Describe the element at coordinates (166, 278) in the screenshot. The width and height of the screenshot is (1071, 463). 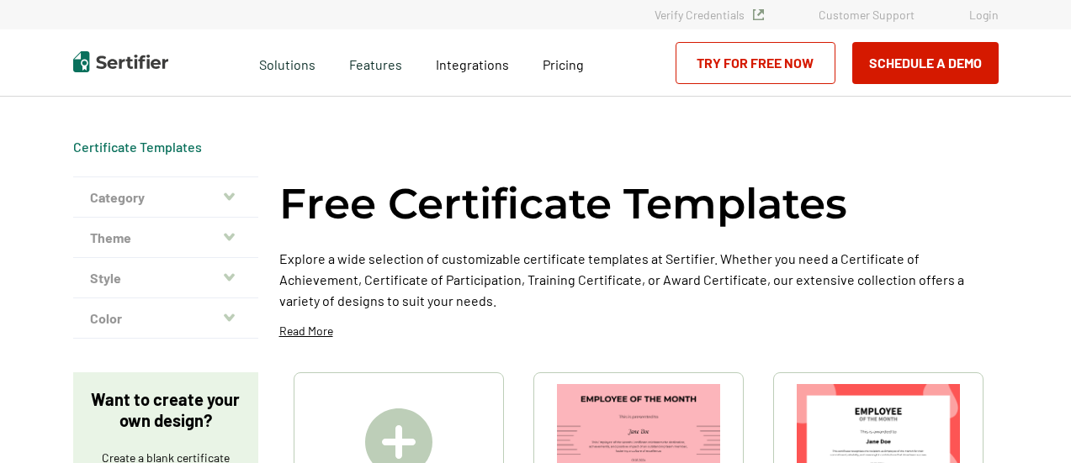
I see `button: Style` at that location.